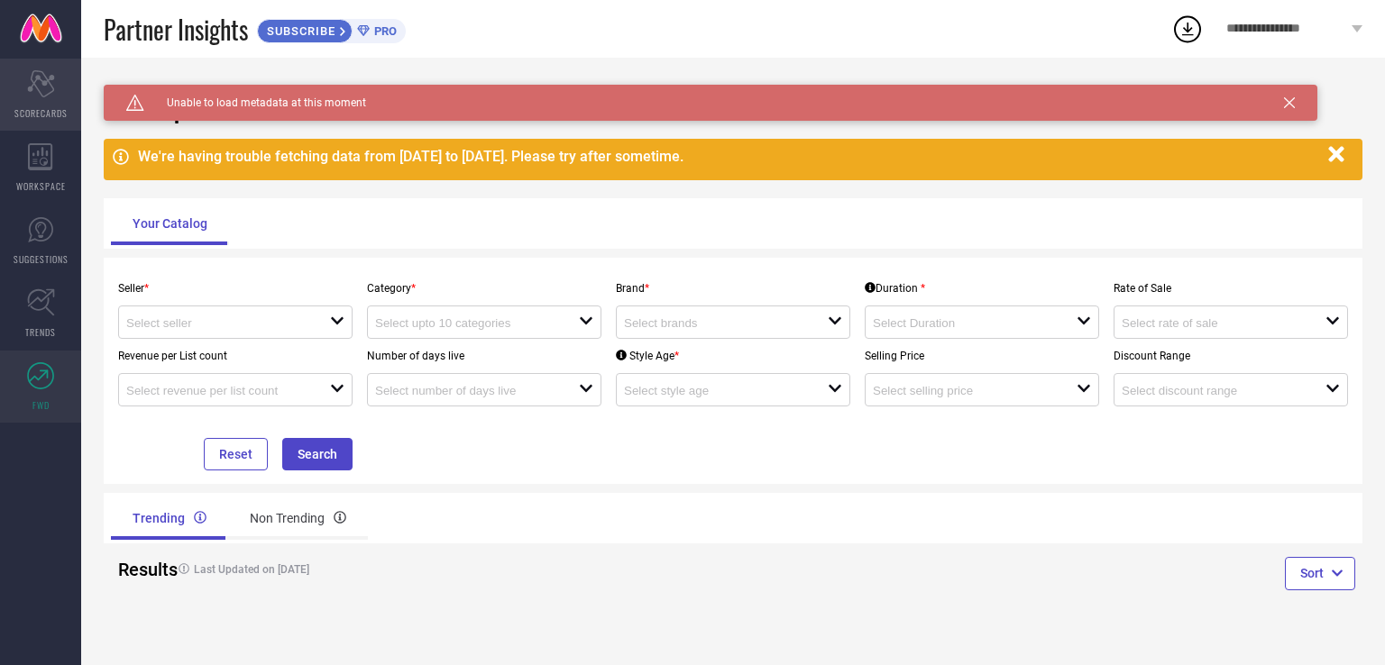 This screenshot has height=665, width=1385. What do you see at coordinates (235, 356) in the screenshot?
I see `p: Revenue per List count` at bounding box center [235, 356].